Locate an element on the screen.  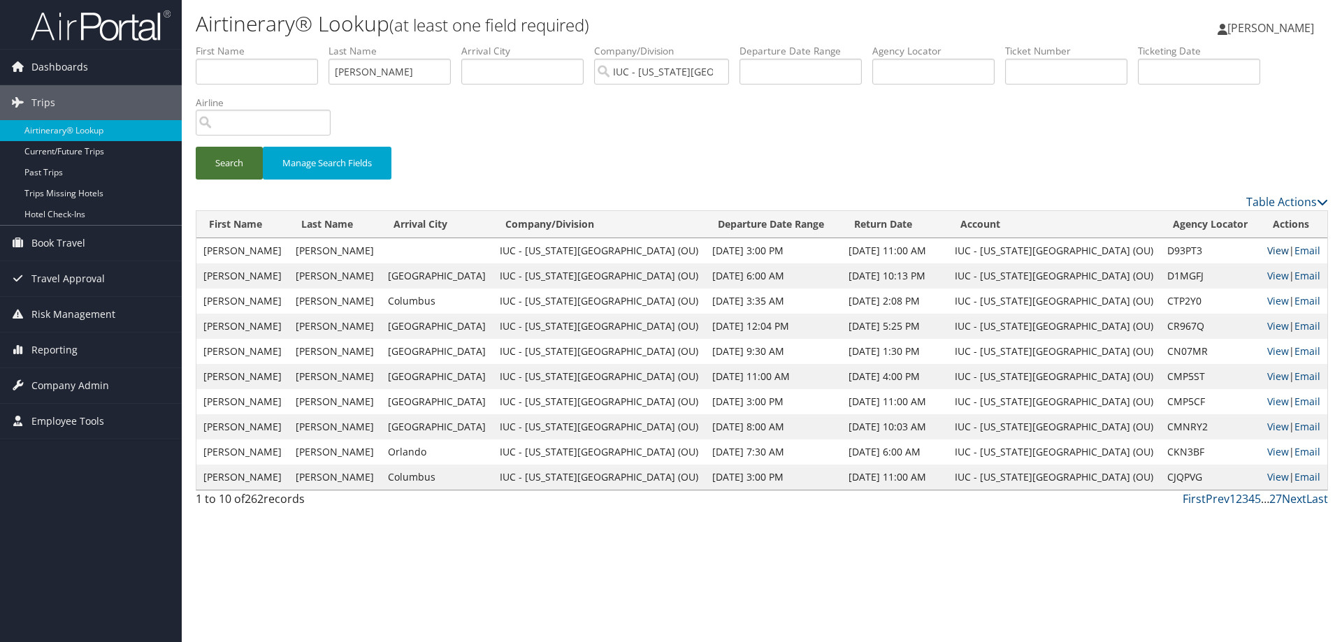
th: Agency Locator: activate to sort column ascending is located at coordinates (1209, 224).